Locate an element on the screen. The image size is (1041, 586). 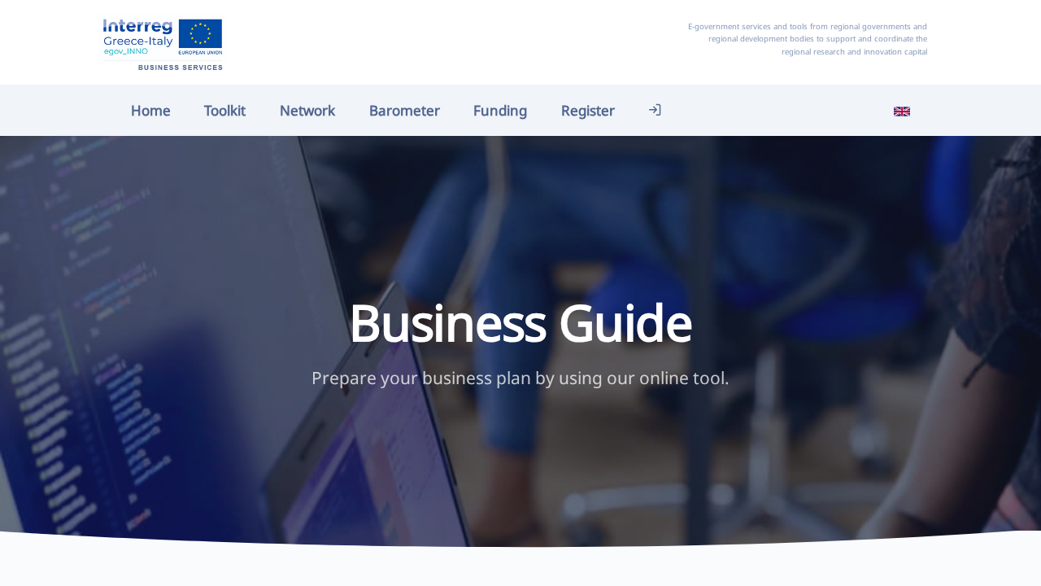
a: Network is located at coordinates (307, 110).